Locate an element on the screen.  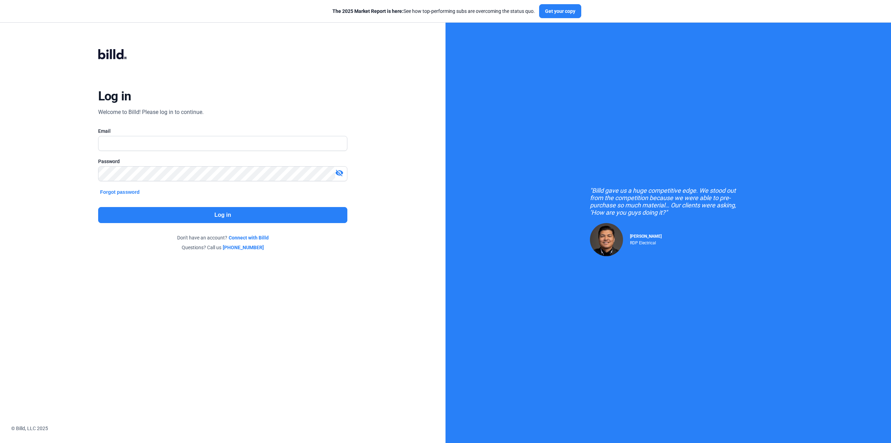
button: Forgot password is located at coordinates (120, 192).